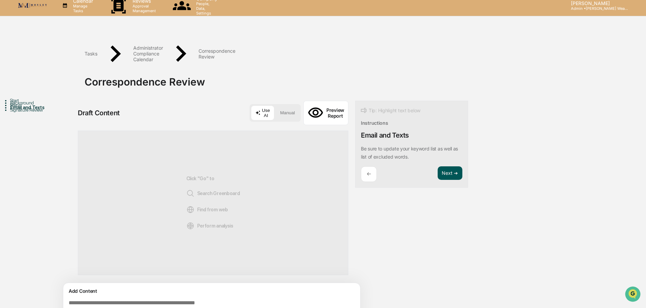  I want to click on p: Be sure to update your keyword list as well as list of excluded words., so click(409, 152).